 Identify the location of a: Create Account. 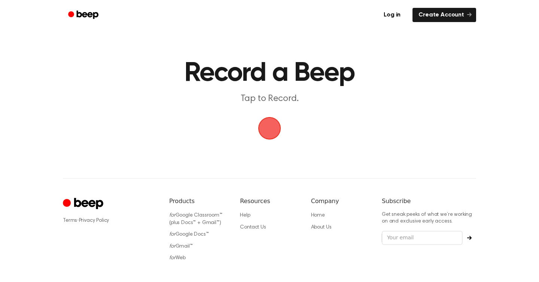
(445, 15).